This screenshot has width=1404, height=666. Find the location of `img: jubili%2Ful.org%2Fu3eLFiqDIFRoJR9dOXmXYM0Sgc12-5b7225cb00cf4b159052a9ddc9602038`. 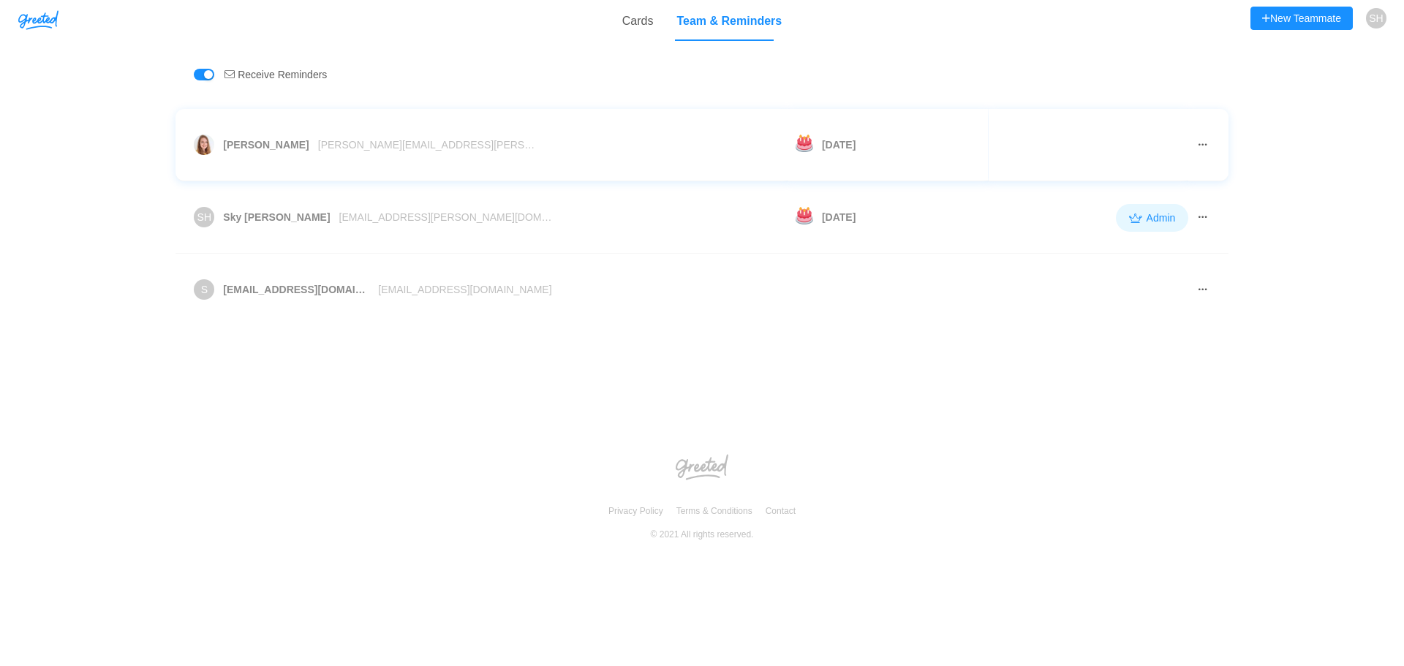

img: jubili%2Ful.org%2Fu3eLFiqDIFRoJR9dOXmXYM0Sgc12-5b7225cb00cf4b159052a9ddc9602038 is located at coordinates (204, 145).